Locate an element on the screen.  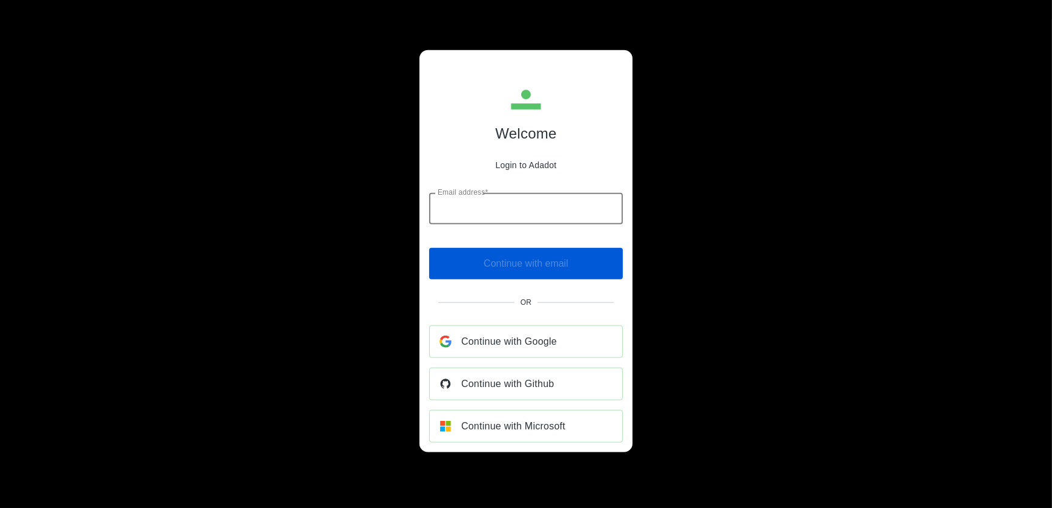
a: Continue with Microsoft is located at coordinates (526, 426).